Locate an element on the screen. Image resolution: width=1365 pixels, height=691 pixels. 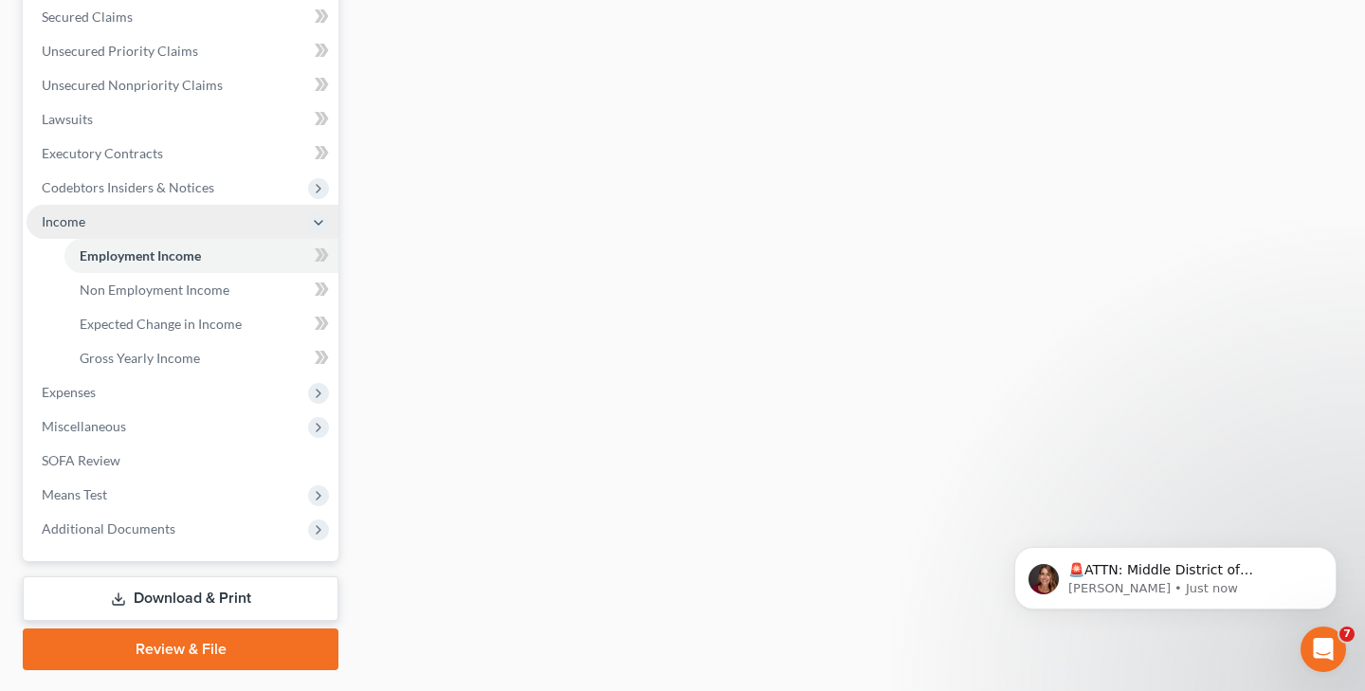
span: Expenses is located at coordinates (68, 391).